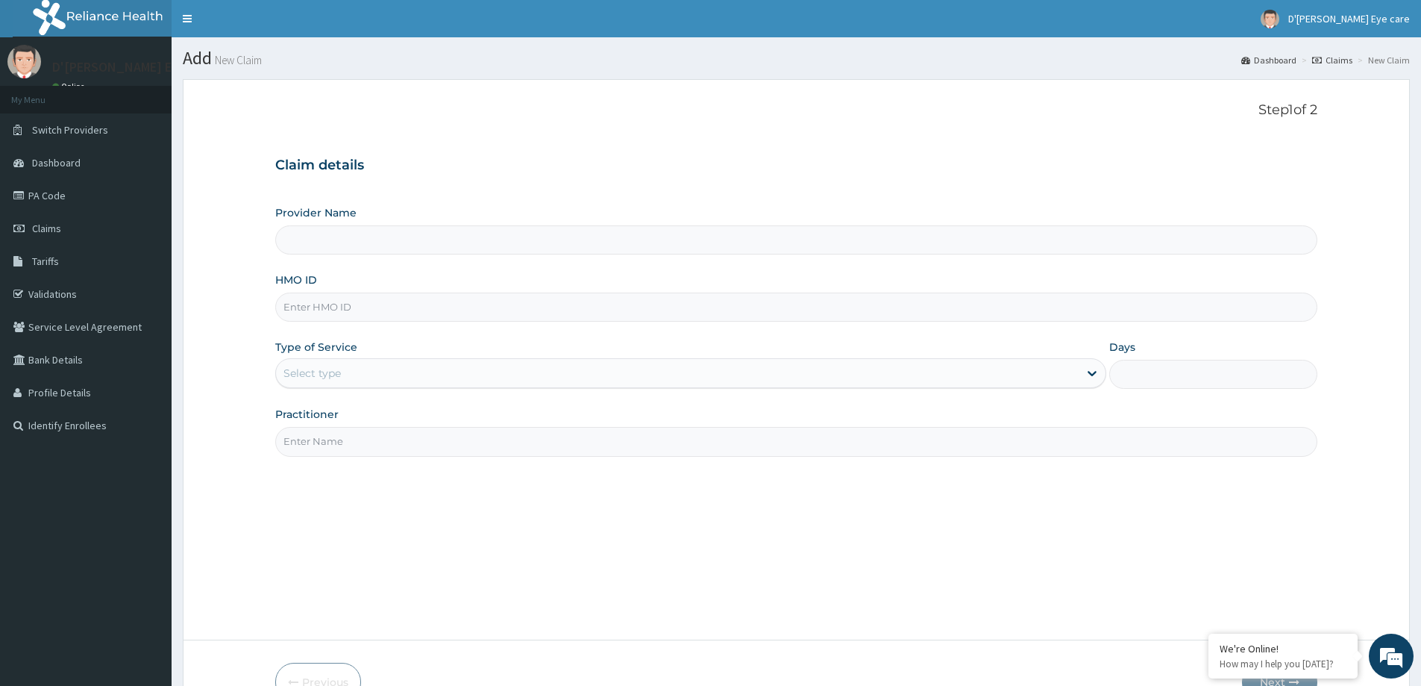 This screenshot has height=686, width=1421. I want to click on a: Online, so click(70, 87).